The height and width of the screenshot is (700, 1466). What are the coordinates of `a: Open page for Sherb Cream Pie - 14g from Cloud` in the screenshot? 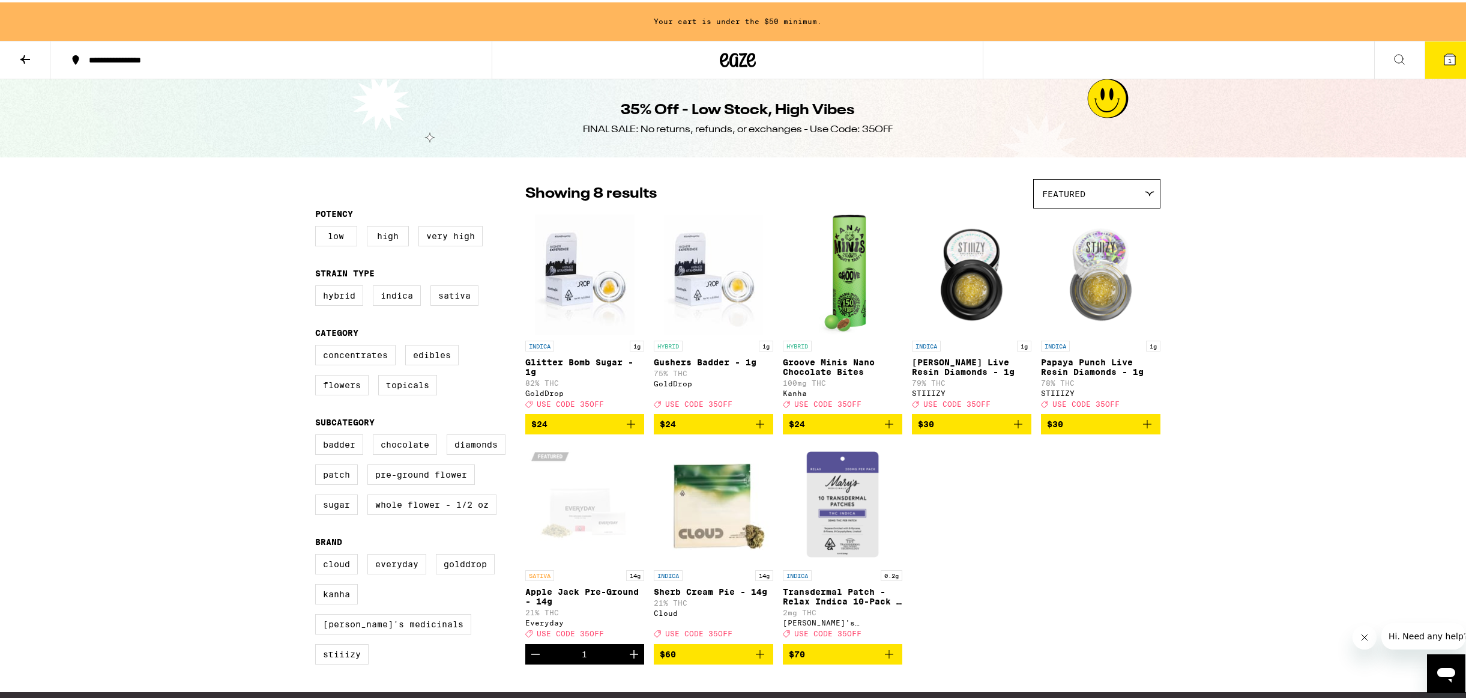 It's located at (713, 541).